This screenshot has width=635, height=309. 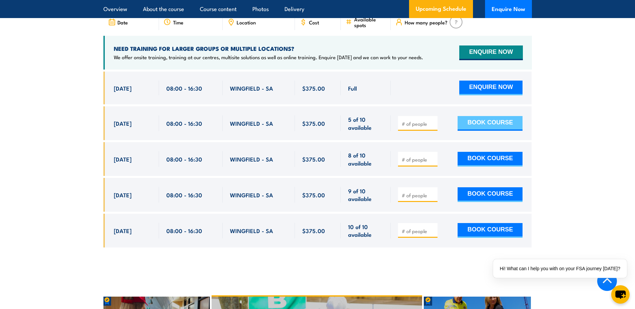 I want to click on span: 5 of 10 available, so click(x=365, y=123).